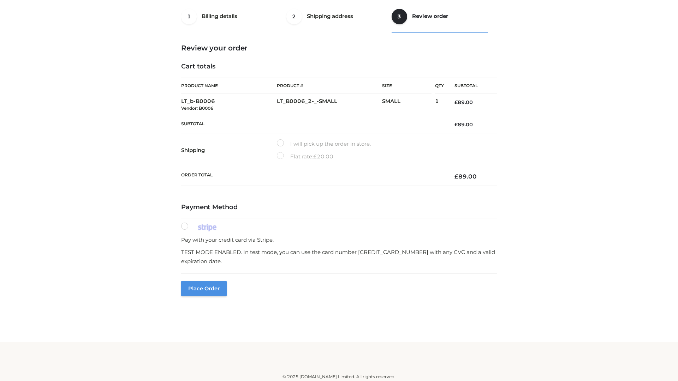  What do you see at coordinates (339, 208) in the screenshot?
I see `h4: Payment Method` at bounding box center [339, 208].